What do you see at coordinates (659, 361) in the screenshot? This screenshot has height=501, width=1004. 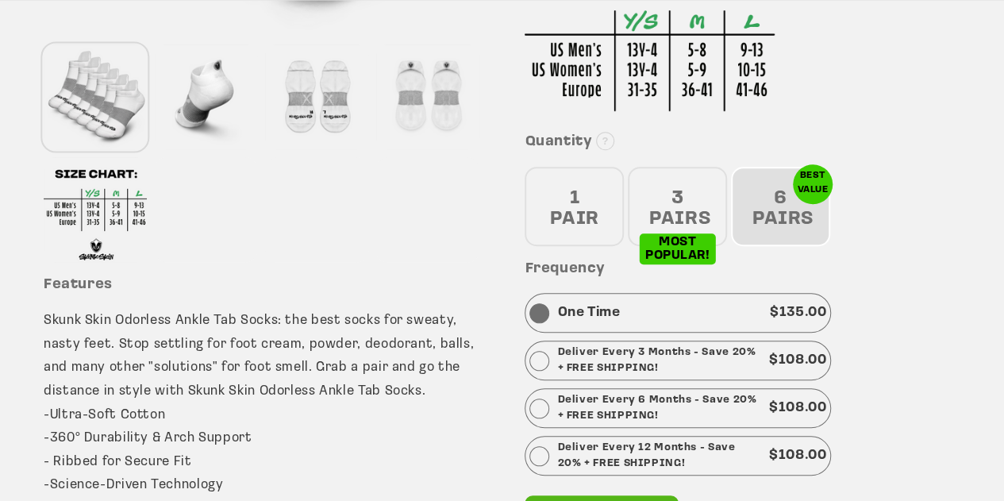 I see `p: Deliver Every 3 Months - Save 20% + FREE SHIPPING!` at bounding box center [659, 361].